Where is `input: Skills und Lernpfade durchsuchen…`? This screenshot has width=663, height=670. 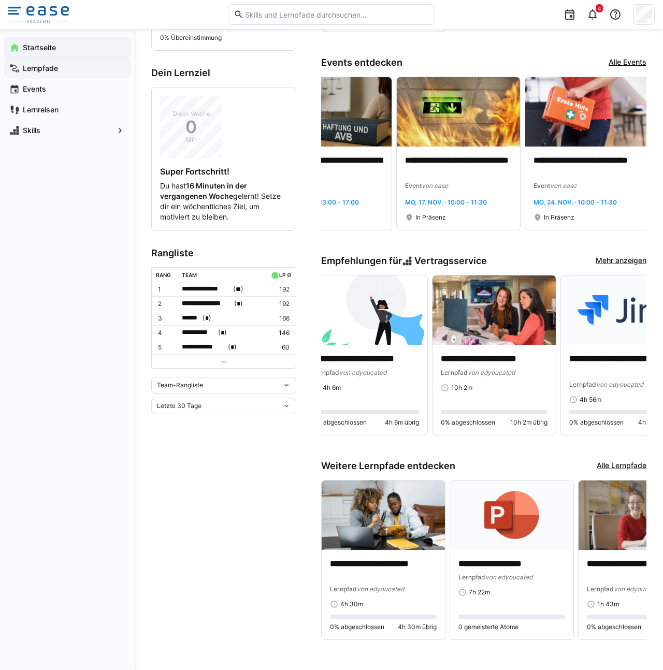 input: Skills und Lernpfade durchsuchen… is located at coordinates (337, 15).